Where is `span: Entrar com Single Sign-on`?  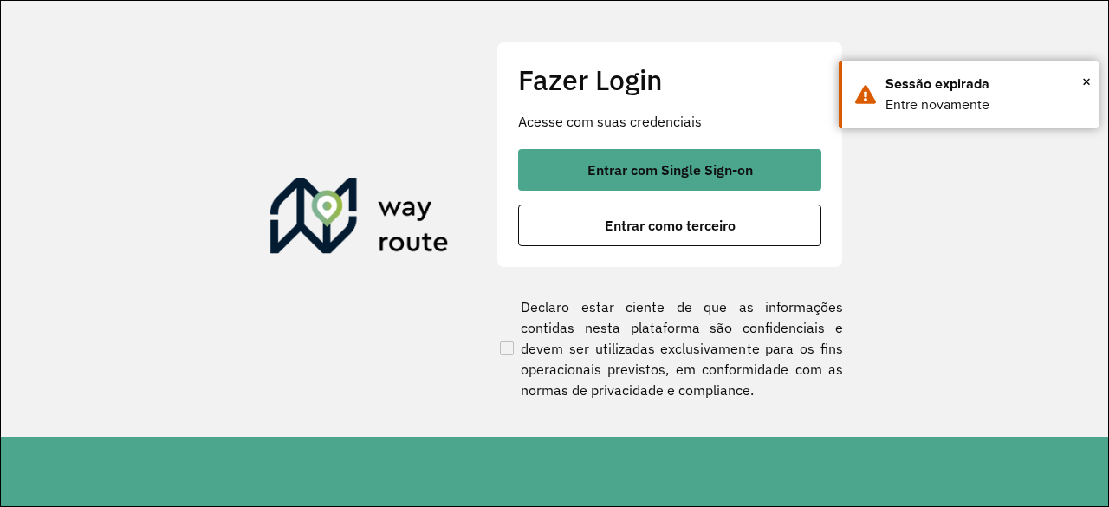 span: Entrar com Single Sign-on is located at coordinates (670, 170).